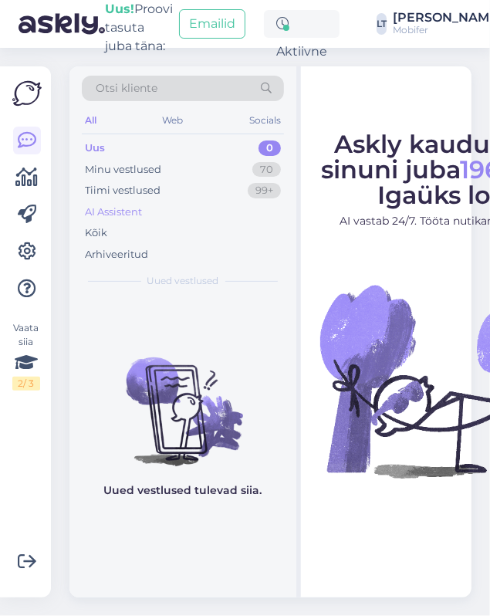 This screenshot has height=616, width=490. I want to click on img: No chats, so click(183, 399).